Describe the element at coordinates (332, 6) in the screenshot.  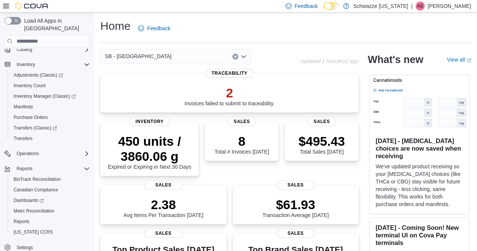
I see `input: Dark Mode` at that location.